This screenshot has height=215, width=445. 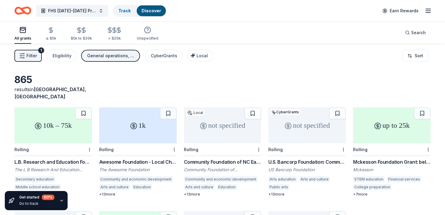 I want to click on button: All grants, so click(x=23, y=34).